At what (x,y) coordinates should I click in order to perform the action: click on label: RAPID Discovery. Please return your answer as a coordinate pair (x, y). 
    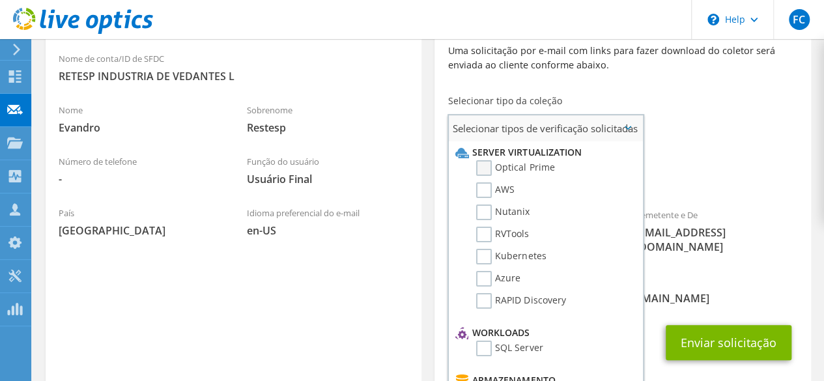
    Looking at the image, I should click on (520, 301).